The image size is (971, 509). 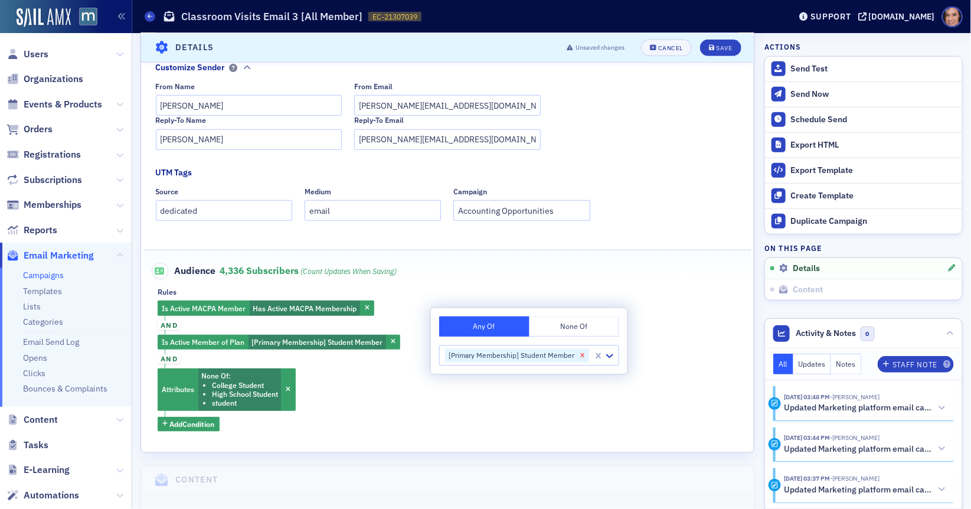 What do you see at coordinates (38, 470) in the screenshot?
I see `a: E-Learning` at bounding box center [38, 470].